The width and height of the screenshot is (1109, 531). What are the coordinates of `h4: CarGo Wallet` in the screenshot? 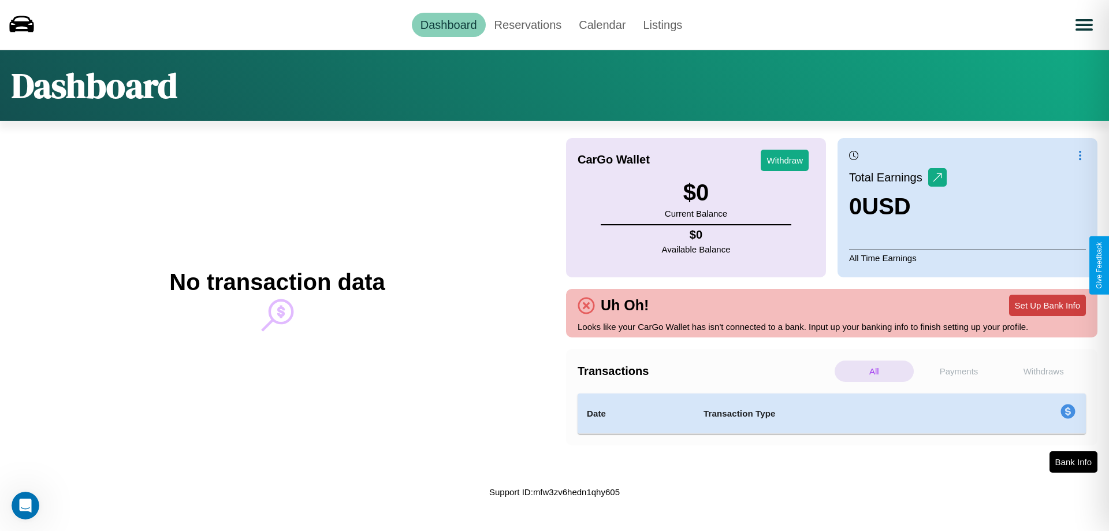 It's located at (614, 159).